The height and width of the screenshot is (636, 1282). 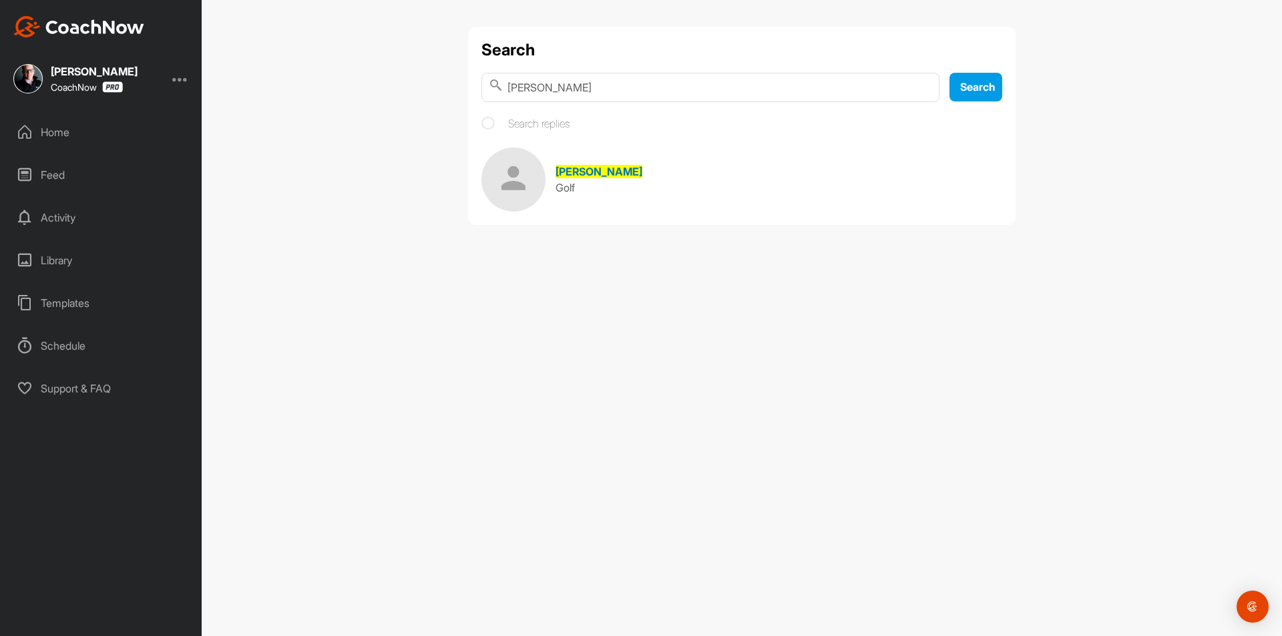 What do you see at coordinates (525, 124) in the screenshot?
I see `label: Search replies` at bounding box center [525, 124].